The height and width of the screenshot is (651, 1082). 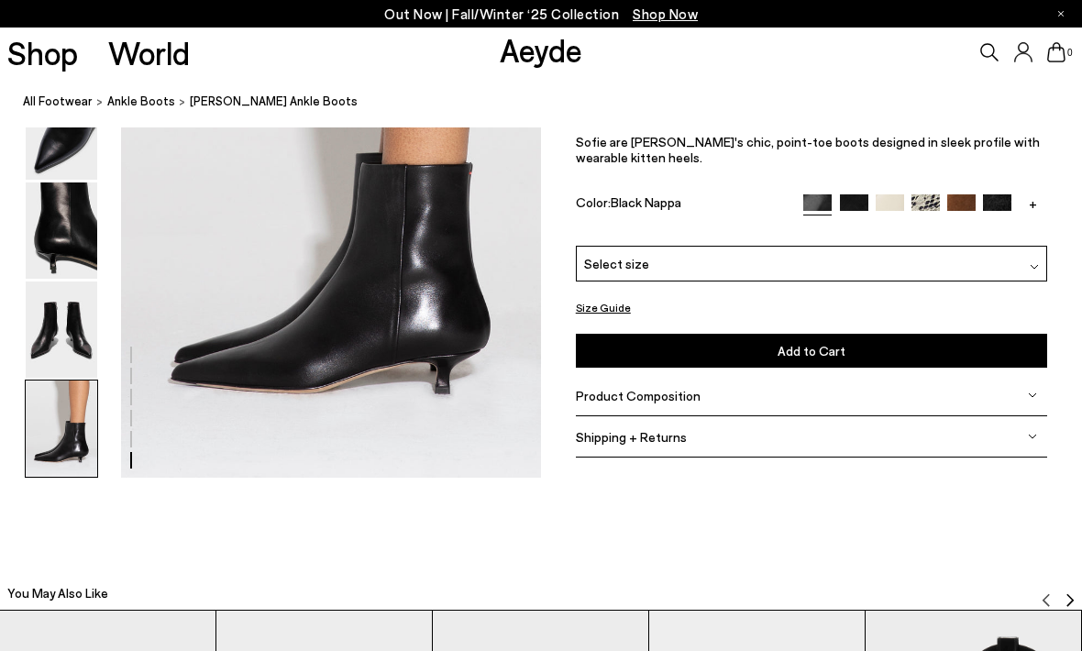 What do you see at coordinates (61, 230) in the screenshot?
I see `img: Sofie Leather Ankle Boots - Image 4` at bounding box center [61, 230].